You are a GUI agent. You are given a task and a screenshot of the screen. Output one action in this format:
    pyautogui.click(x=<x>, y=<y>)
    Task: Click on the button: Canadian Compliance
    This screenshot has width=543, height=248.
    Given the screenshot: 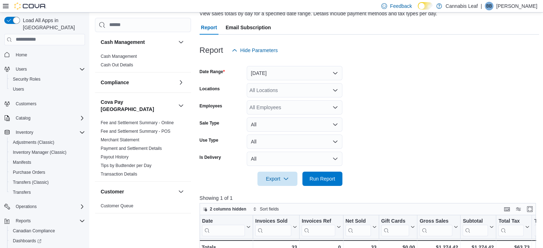 What is the action you would take?
    pyautogui.click(x=47, y=231)
    